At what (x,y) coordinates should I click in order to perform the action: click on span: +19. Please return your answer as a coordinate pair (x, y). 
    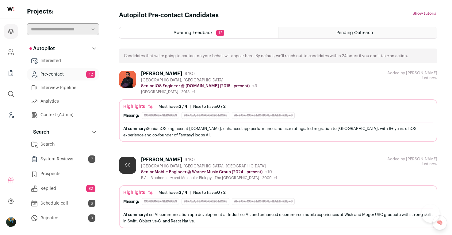
    Looking at the image, I should click on (269, 172).